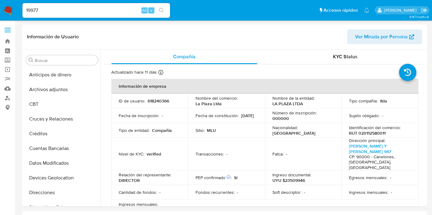 The width and height of the screenshot is (432, 215). I want to click on button: Créditos, so click(62, 134).